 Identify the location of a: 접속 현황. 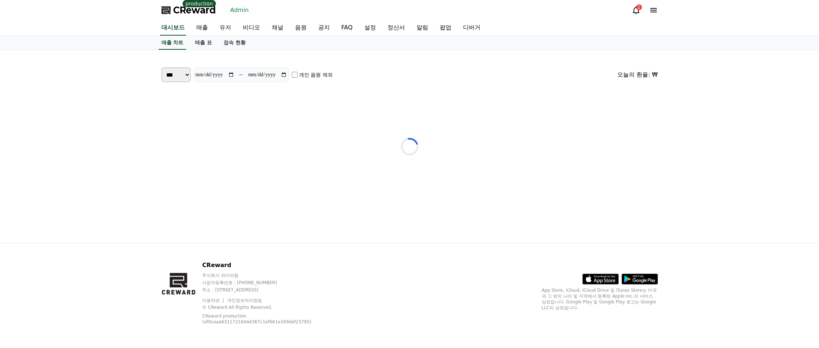
(234, 43).